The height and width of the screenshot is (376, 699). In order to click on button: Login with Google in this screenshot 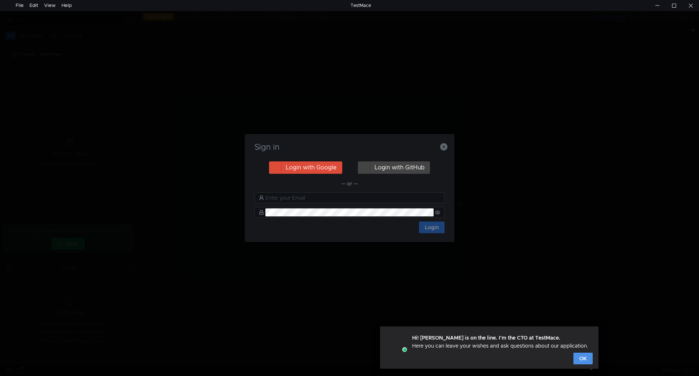, I will do `click(305, 167)`.